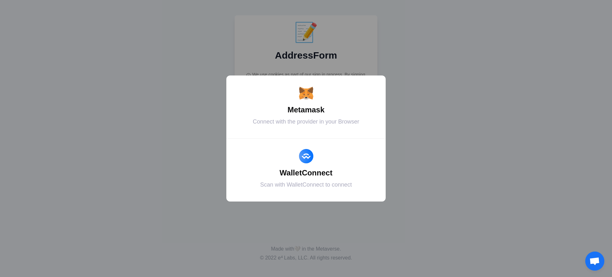 Image resolution: width=612 pixels, height=277 pixels. Describe the element at coordinates (595, 261) in the screenshot. I see `a: Open chat` at that location.